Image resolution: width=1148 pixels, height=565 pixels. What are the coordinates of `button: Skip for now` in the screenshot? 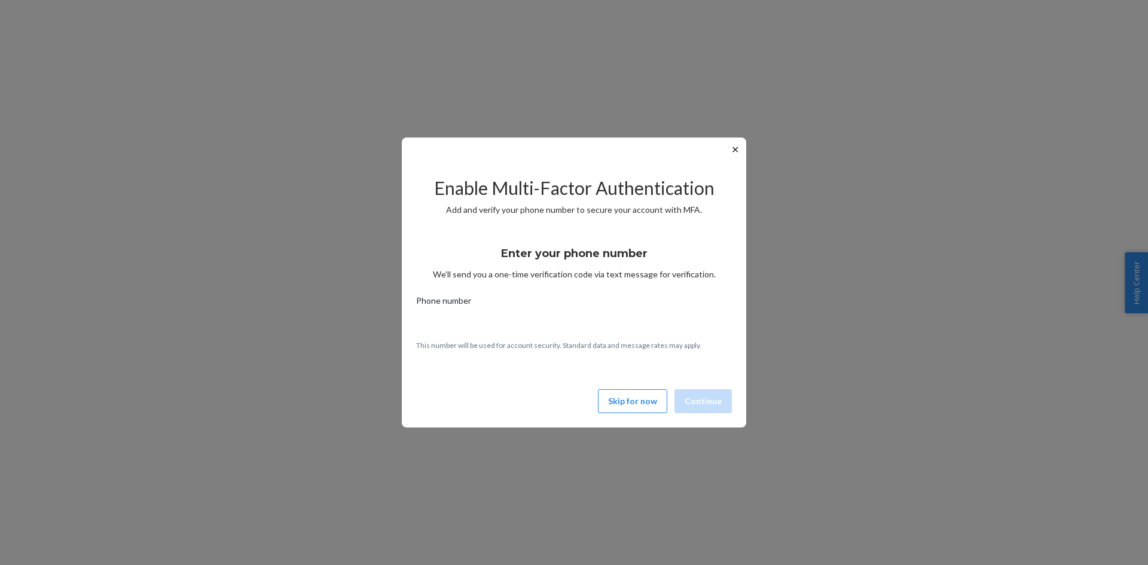 It's located at (633, 401).